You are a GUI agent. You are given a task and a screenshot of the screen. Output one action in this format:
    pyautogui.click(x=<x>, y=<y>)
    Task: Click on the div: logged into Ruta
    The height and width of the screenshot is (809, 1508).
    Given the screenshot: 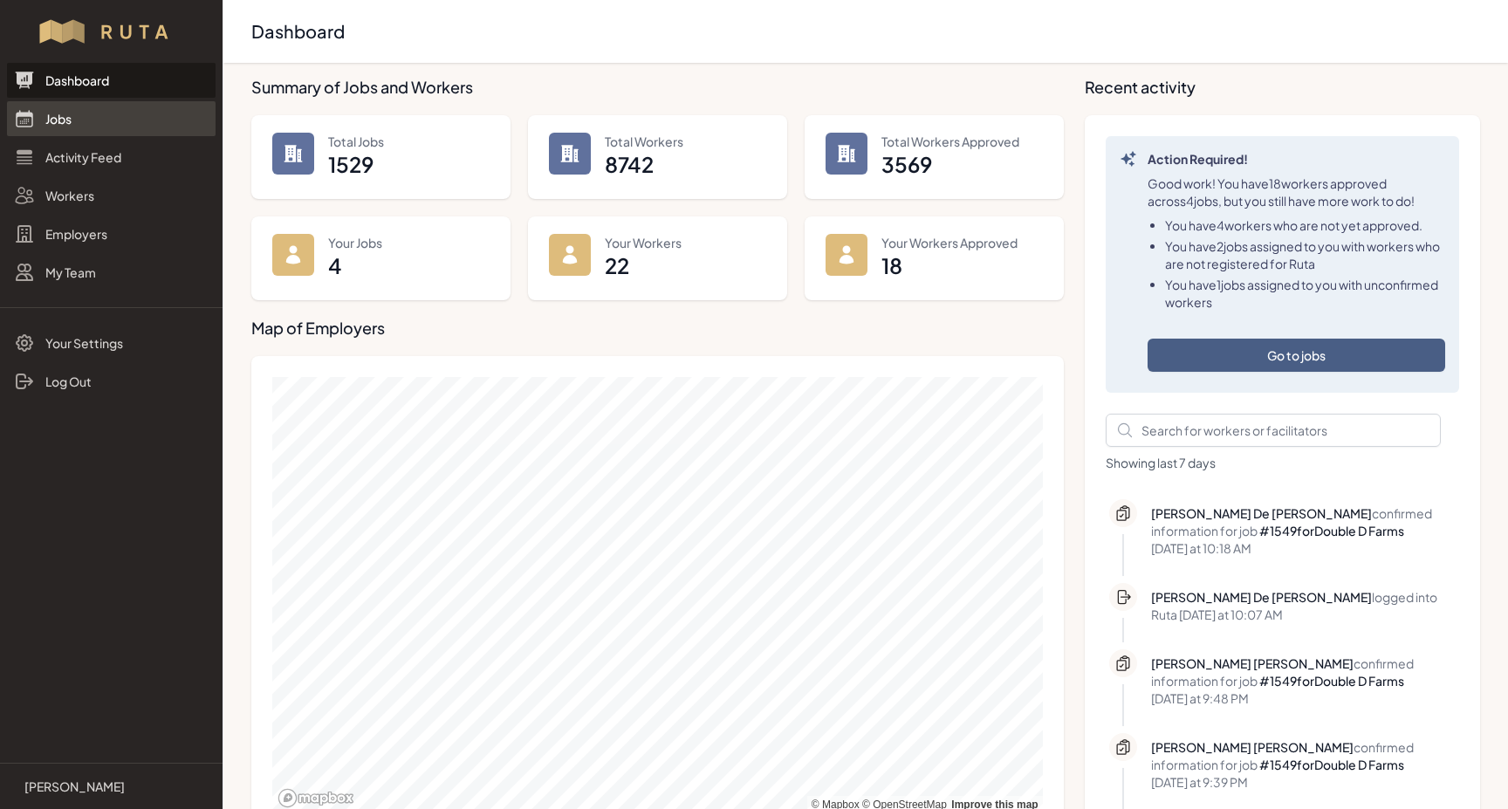 What is the action you would take?
    pyautogui.click(x=1305, y=606)
    